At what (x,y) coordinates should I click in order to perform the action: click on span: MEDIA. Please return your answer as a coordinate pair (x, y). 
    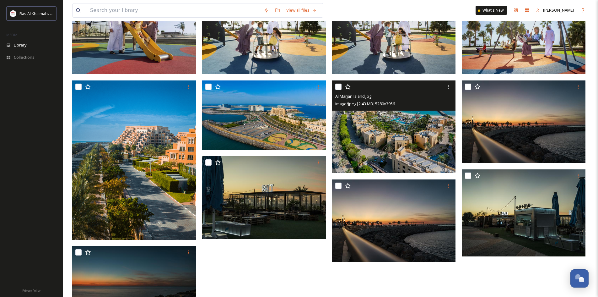
    Looking at the image, I should click on (12, 35).